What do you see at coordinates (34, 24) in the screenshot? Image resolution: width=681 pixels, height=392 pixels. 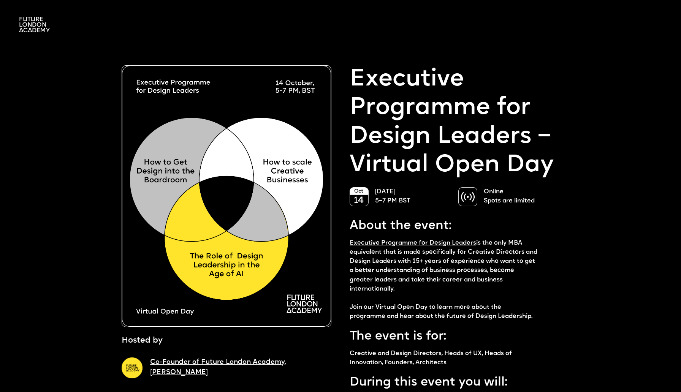 I see `img: A logo saying in 3 lines: Future London Academy` at bounding box center [34, 24].